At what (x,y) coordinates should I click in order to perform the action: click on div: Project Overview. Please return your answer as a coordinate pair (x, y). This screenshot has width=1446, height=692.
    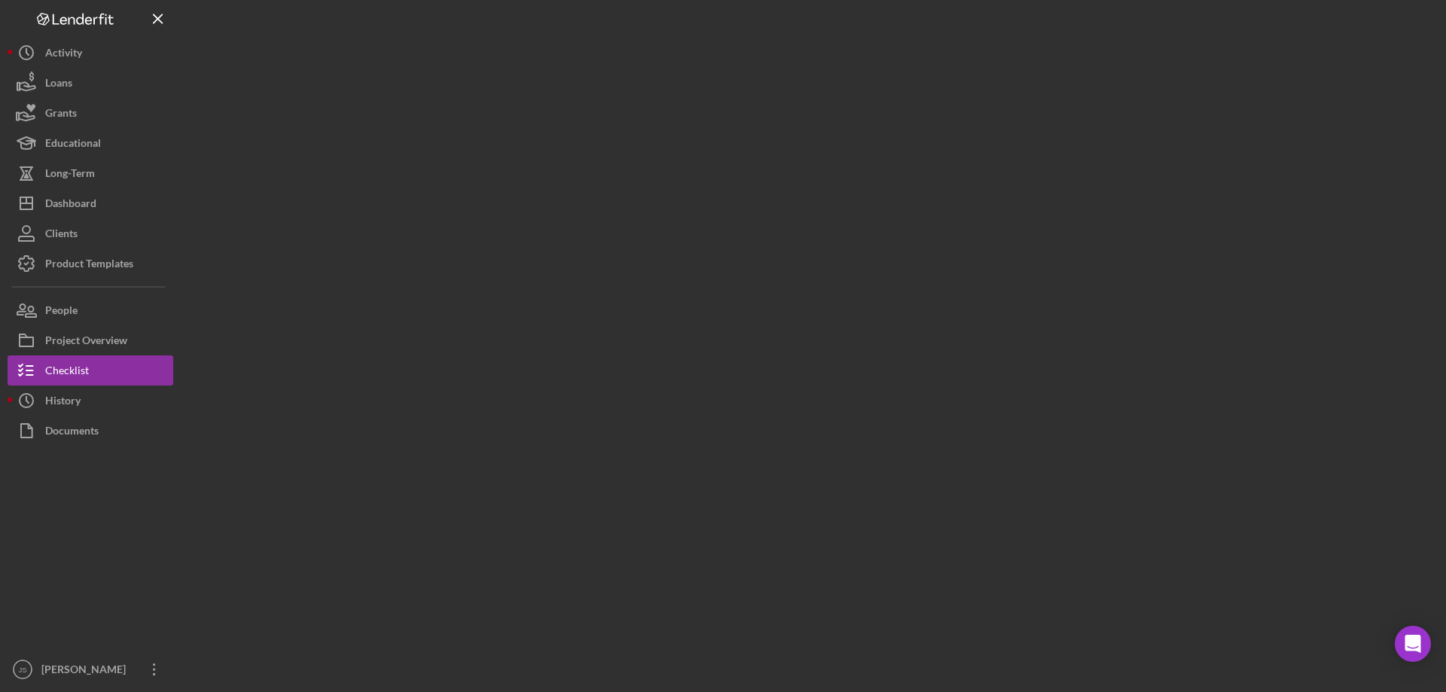
    Looking at the image, I should click on (86, 342).